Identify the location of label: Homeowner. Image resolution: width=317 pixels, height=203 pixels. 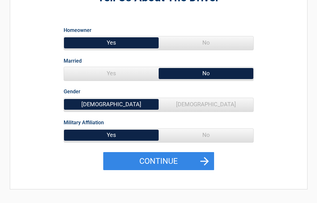
(78, 30).